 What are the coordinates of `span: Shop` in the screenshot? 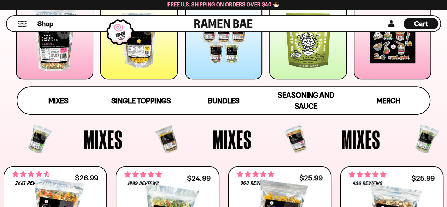 It's located at (45, 24).